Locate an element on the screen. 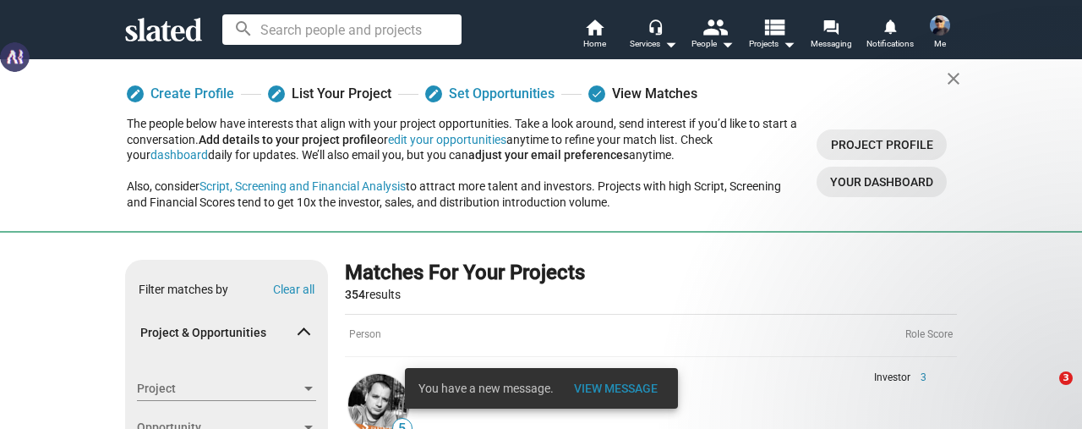  mat-icon: done is located at coordinates (597, 94).